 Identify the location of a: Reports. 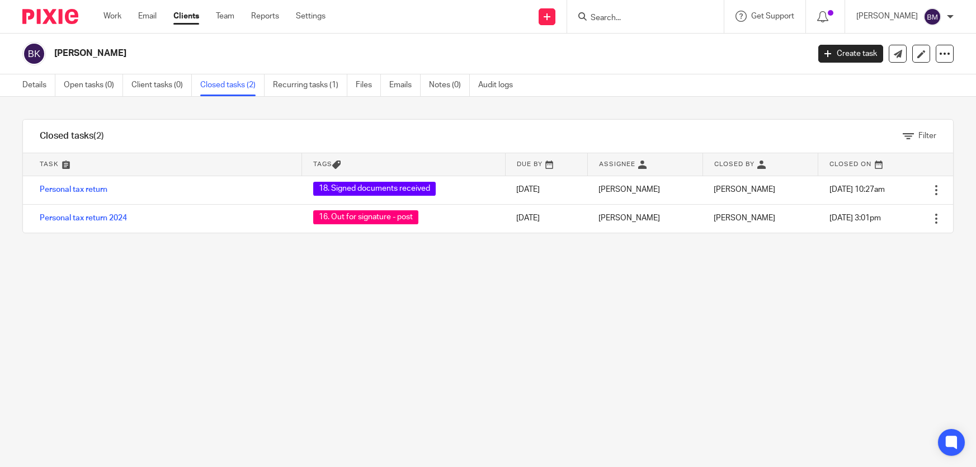
(265, 16).